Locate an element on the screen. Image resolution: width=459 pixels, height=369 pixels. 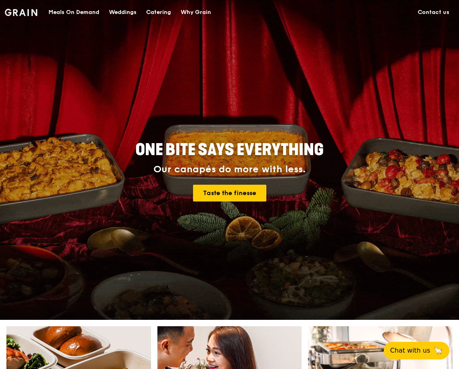
a: Taste the finesse is located at coordinates (229, 193).